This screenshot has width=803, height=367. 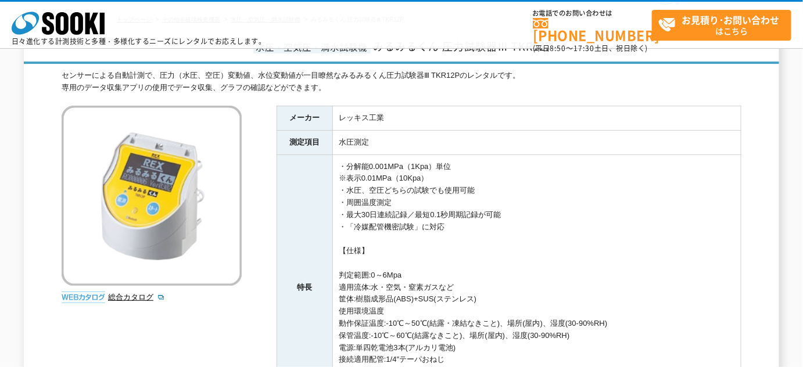 What do you see at coordinates (139, 41) in the screenshot?
I see `p: 日々進化する計測技術と多種・多様化するニーズにレンタルでお応えします。` at bounding box center [139, 41].